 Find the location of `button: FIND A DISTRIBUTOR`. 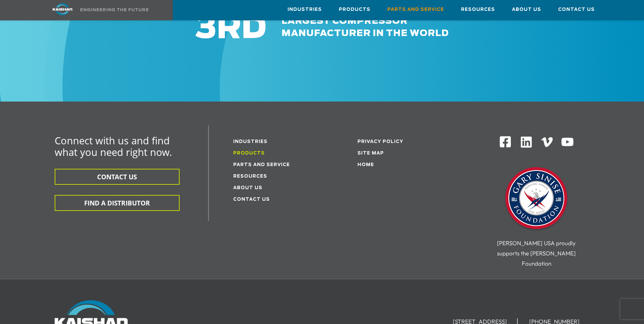

button: FIND A DISTRIBUTOR is located at coordinates (117, 203).